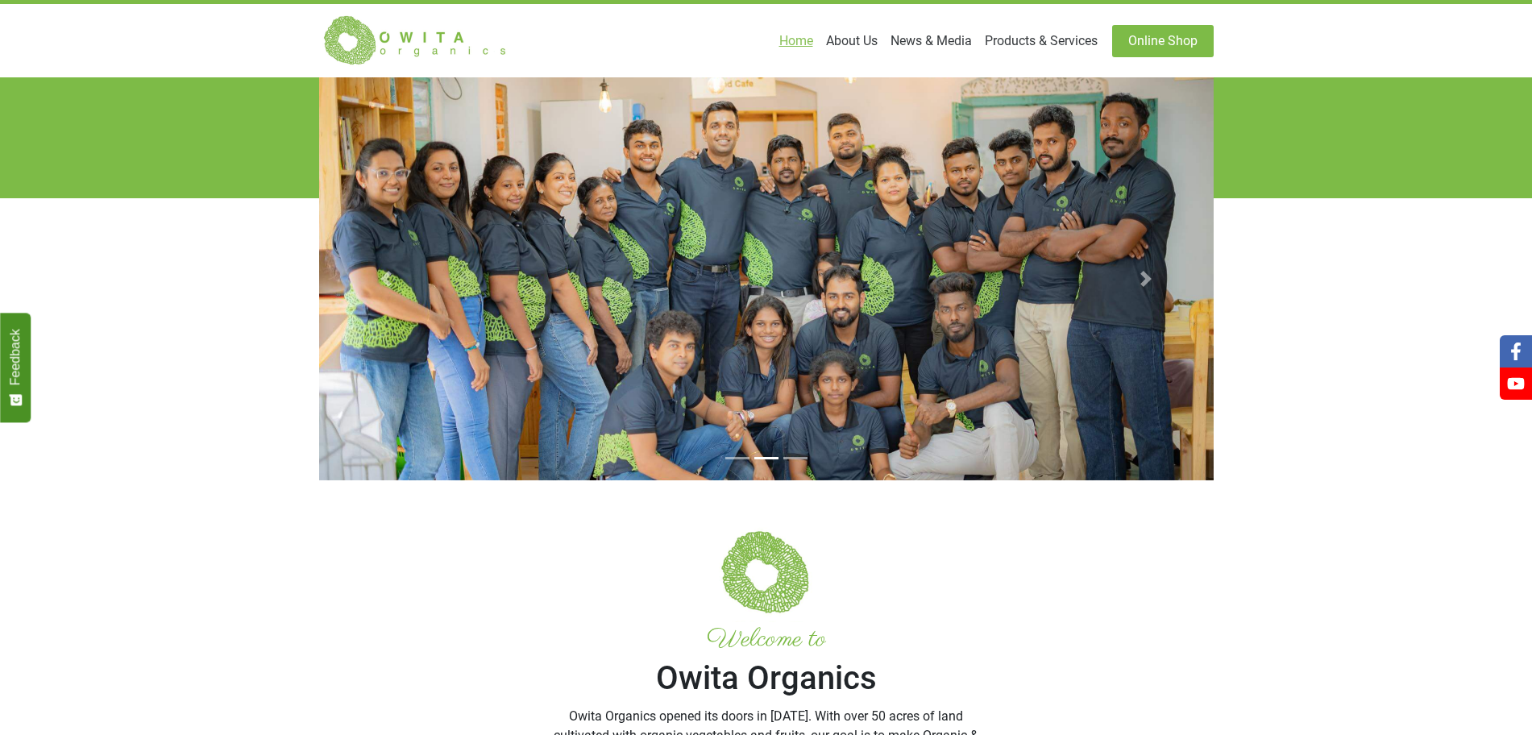 This screenshot has width=1532, height=735. Describe the element at coordinates (852, 41) in the screenshot. I see `a: About Us` at that location.